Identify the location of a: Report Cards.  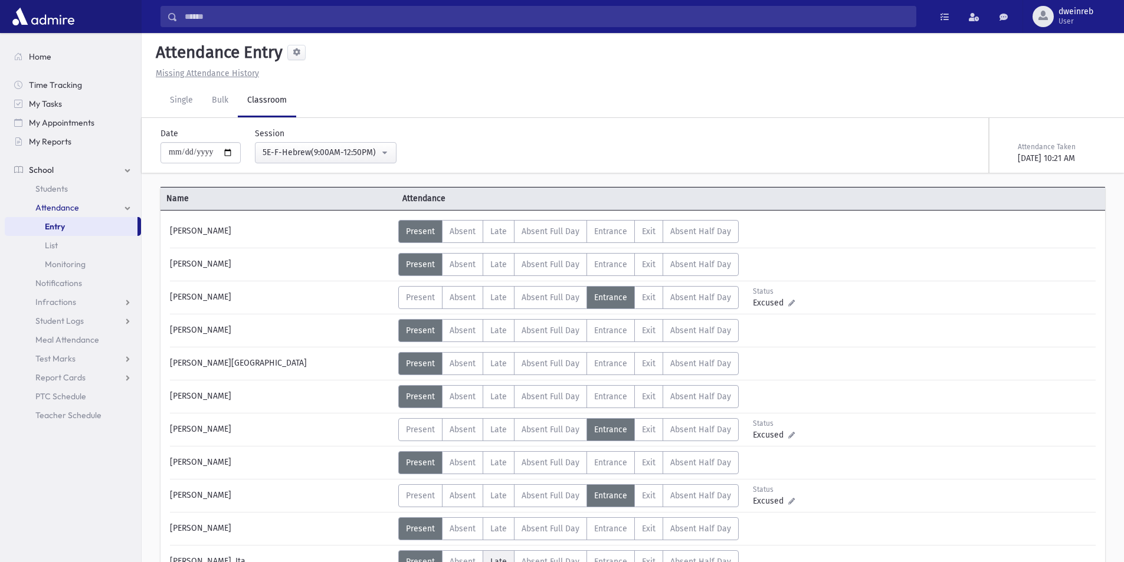
(73, 378).